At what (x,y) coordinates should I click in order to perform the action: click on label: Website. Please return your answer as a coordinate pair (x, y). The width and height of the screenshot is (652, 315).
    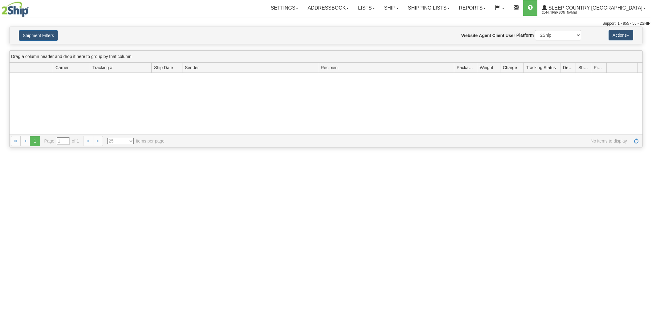
    Looking at the image, I should click on (469, 35).